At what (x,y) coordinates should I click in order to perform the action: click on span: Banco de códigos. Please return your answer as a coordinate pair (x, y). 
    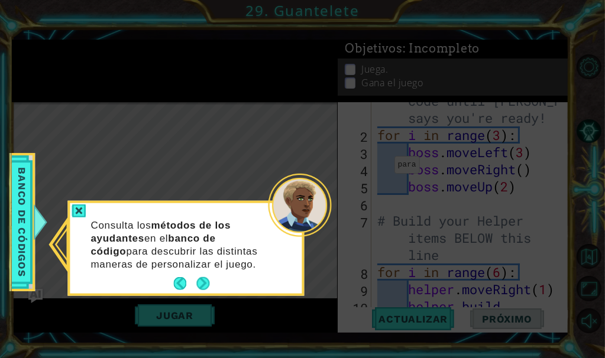
    Looking at the image, I should click on (22, 222).